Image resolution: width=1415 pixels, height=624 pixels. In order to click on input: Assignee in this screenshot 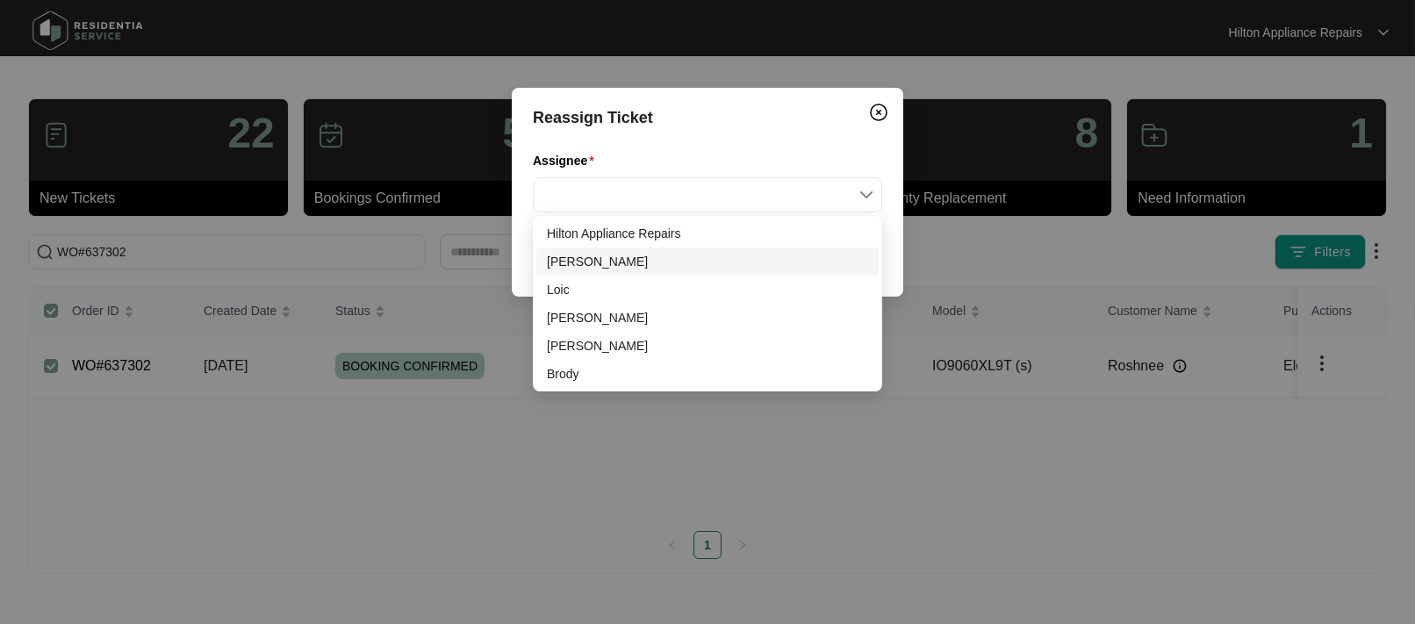, I will do `click(707, 195)`.